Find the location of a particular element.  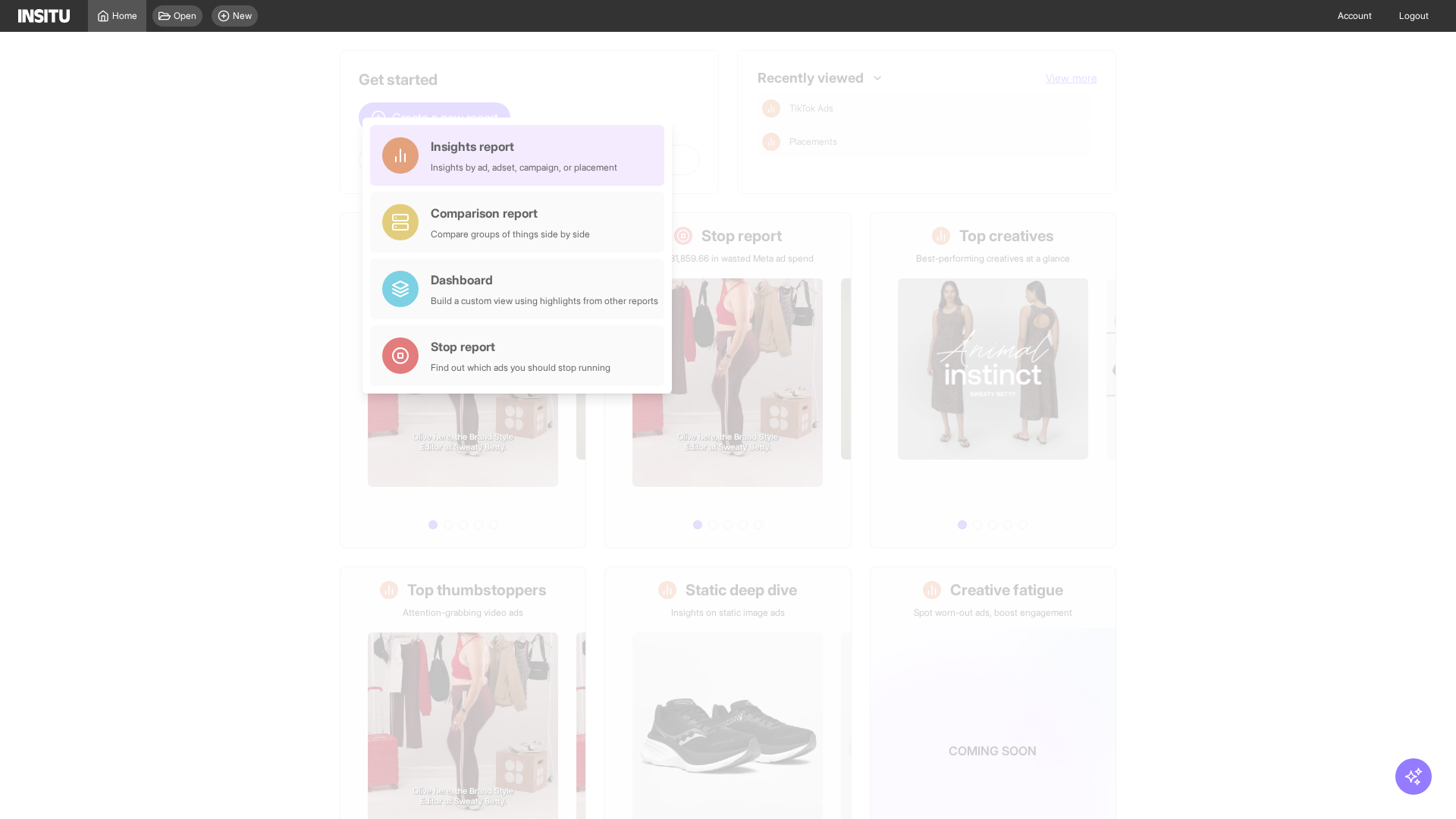

div: Dashboard is located at coordinates (545, 280).